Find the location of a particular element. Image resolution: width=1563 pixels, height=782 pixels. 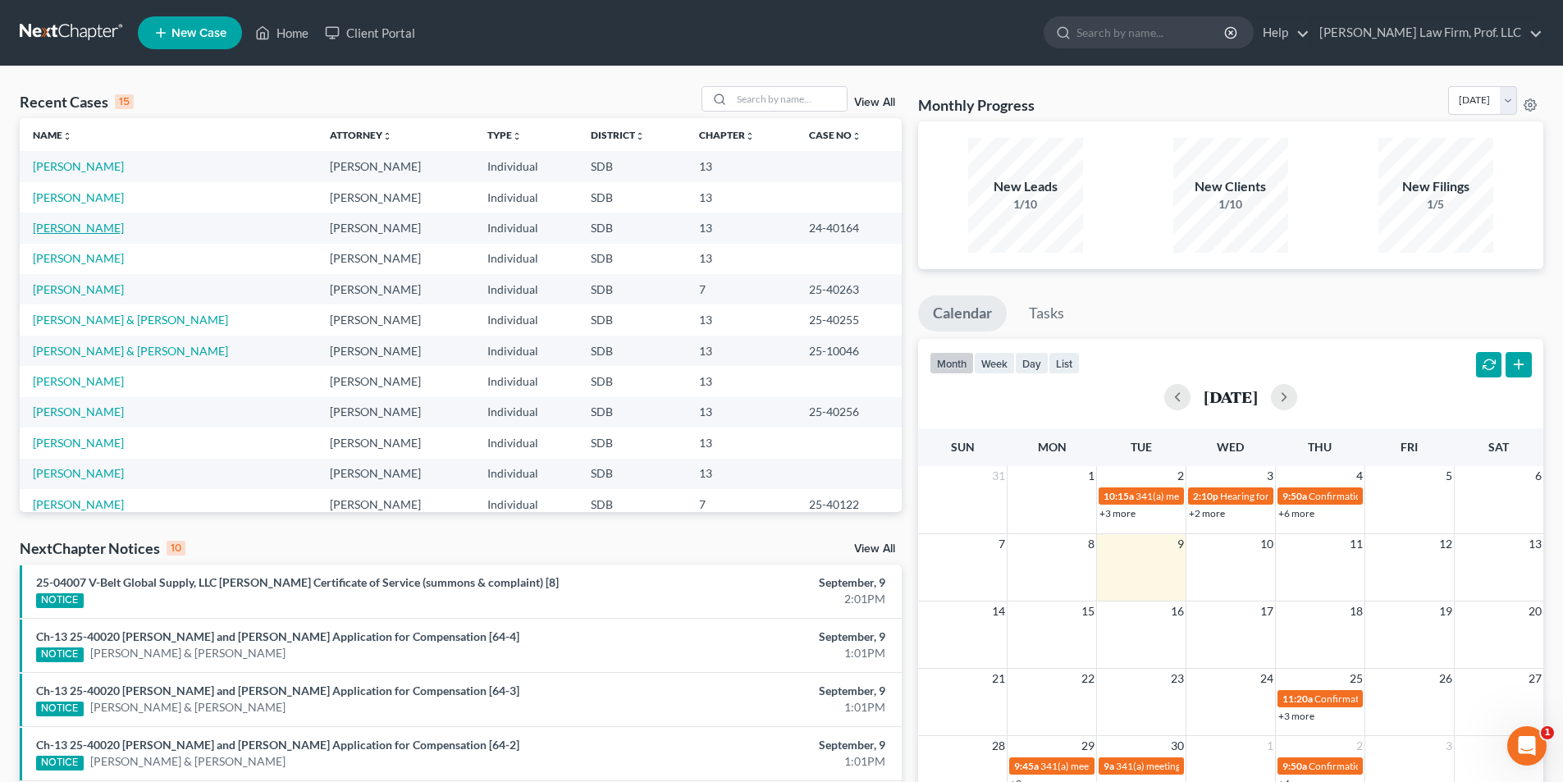

span: 11:20a is located at coordinates (1297, 698).